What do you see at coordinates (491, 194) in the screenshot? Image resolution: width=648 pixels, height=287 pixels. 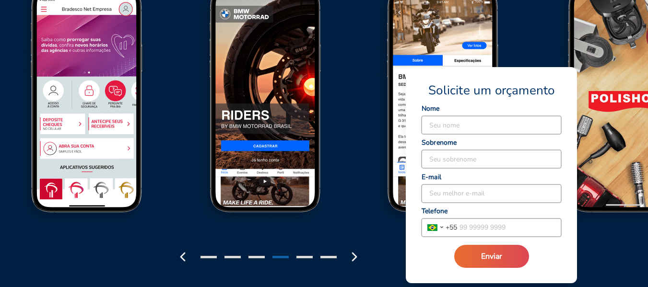 I see `input: Seu melhor e-mail` at bounding box center [491, 194].